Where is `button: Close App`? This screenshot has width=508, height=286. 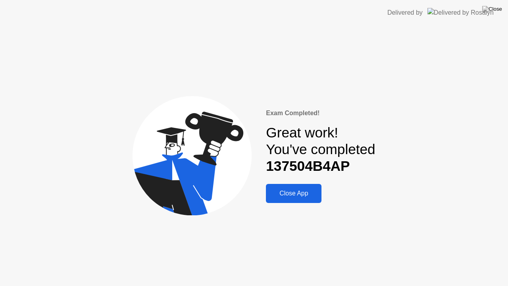
button: Close App is located at coordinates (294, 193).